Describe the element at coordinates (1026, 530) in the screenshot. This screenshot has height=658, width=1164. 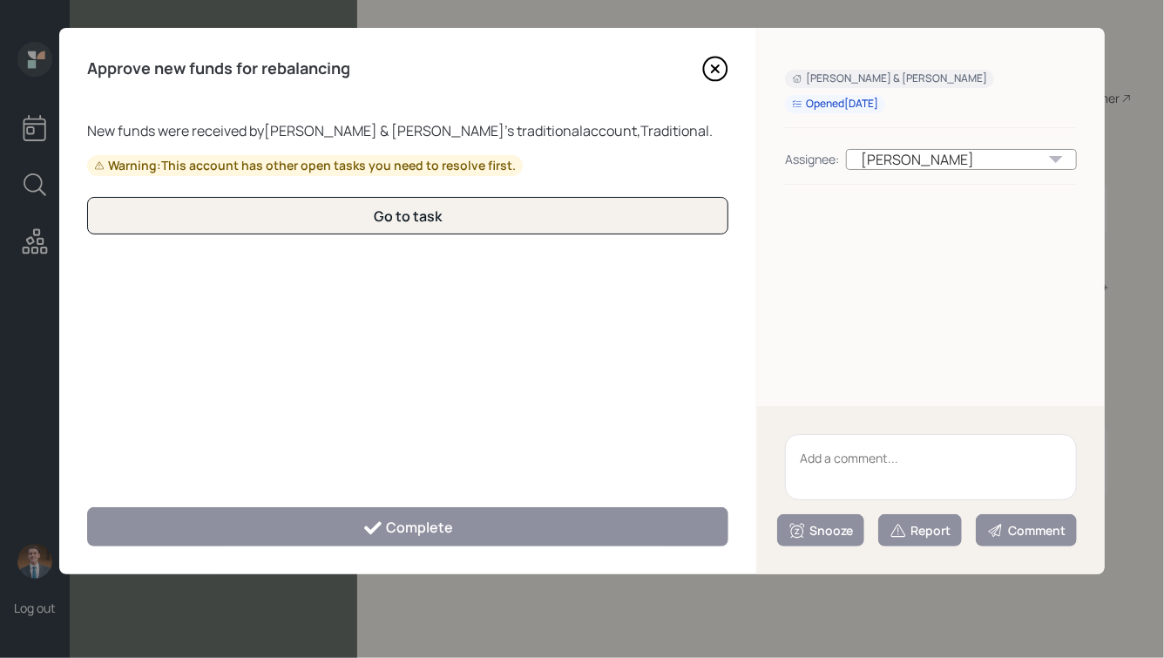
I see `button: Comment` at that location.